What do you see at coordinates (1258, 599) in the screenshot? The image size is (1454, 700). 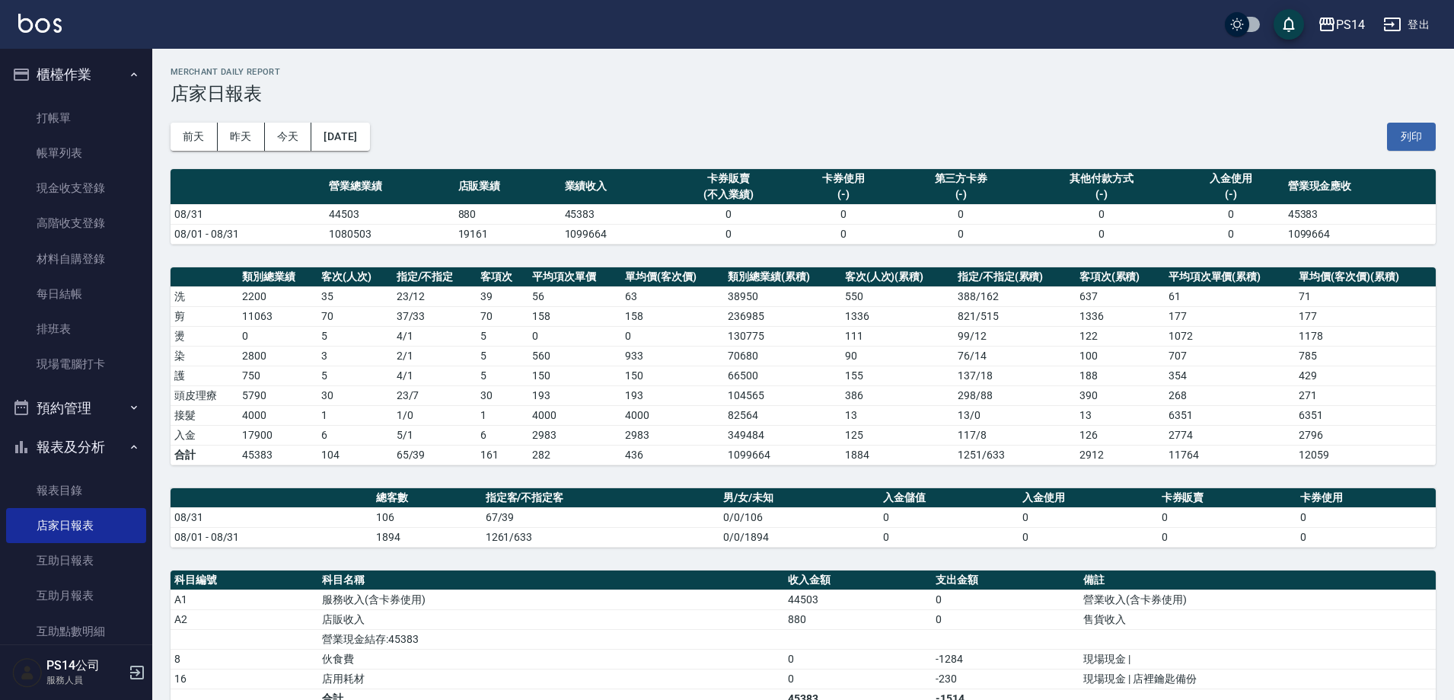 I see `td: 營業收入(含卡券使用)` at bounding box center [1258, 599].